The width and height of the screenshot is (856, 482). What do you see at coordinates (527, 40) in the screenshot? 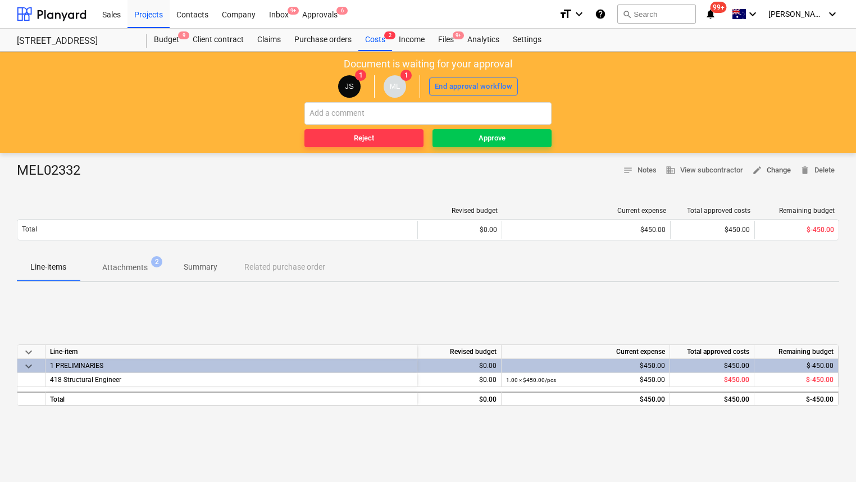
I see `a: Settings` at bounding box center [527, 40].